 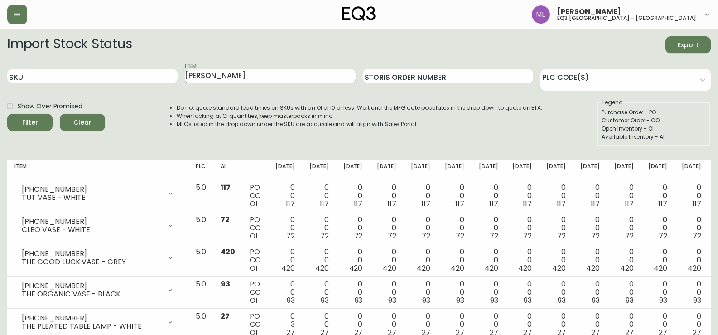 I want to click on button: Clear, so click(x=82, y=122).